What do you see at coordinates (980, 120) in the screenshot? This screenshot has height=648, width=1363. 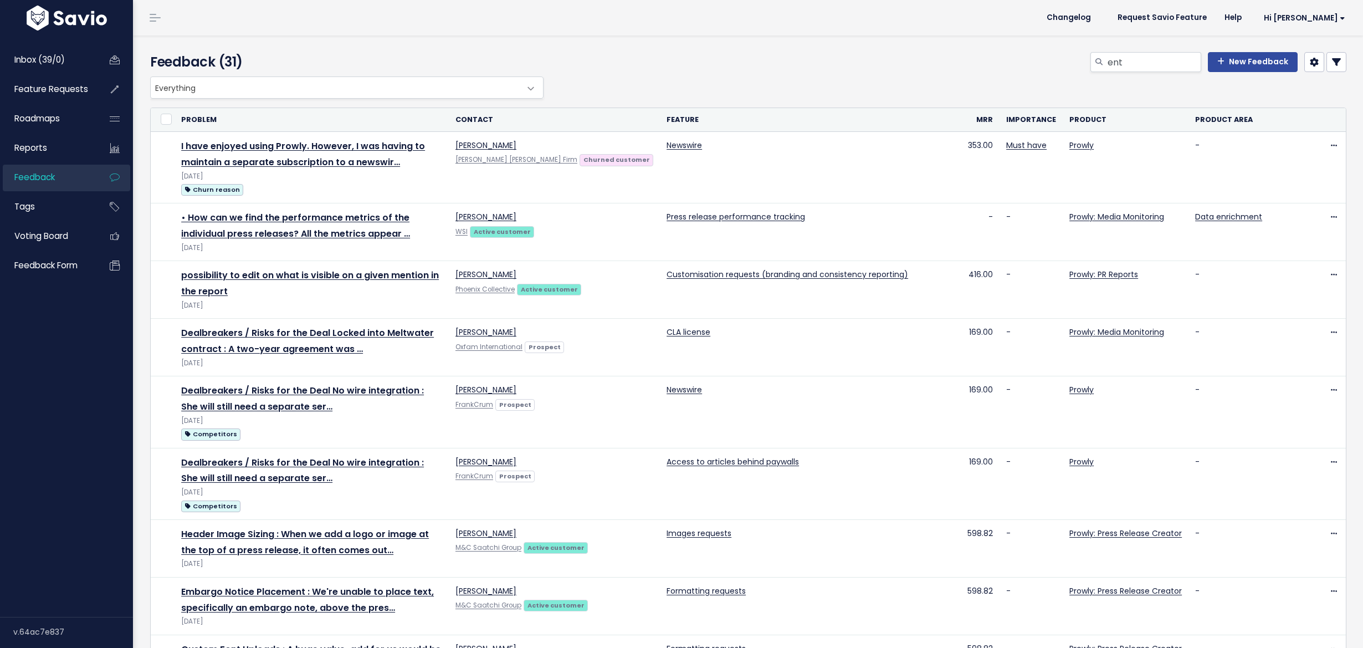 I see `th: Mrr` at bounding box center [980, 120].